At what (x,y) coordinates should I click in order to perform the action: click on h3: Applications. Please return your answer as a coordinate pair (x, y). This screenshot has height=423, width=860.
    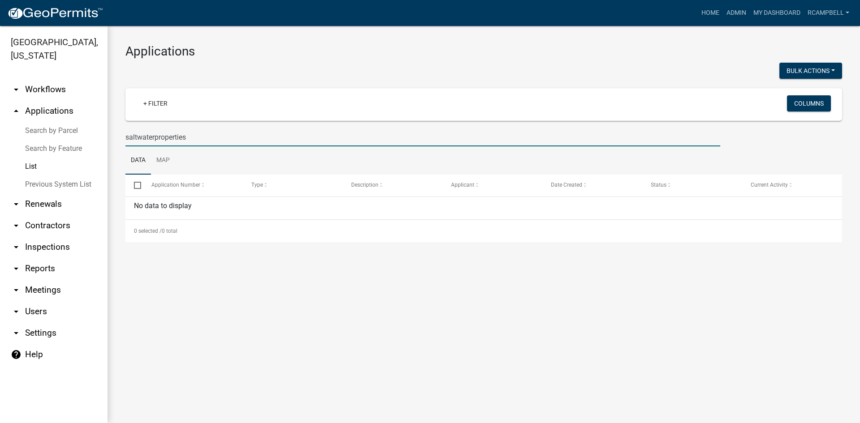
    Looking at the image, I should click on (484, 52).